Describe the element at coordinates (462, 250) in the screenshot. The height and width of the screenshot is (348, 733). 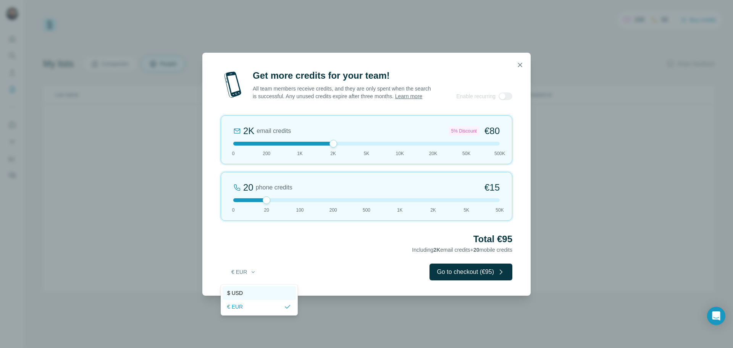
I see `span: Including email credits + mobile credits` at that location.